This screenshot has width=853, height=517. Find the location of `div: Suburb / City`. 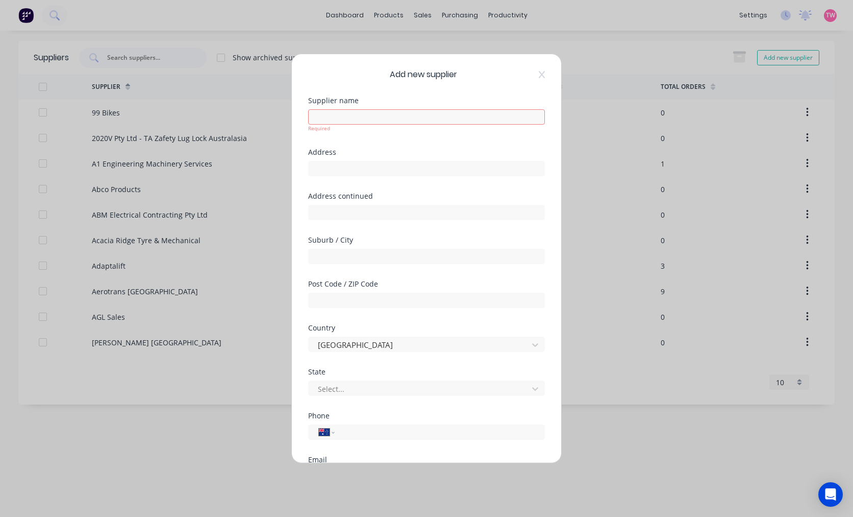

div: Suburb / City is located at coordinates (427, 240).